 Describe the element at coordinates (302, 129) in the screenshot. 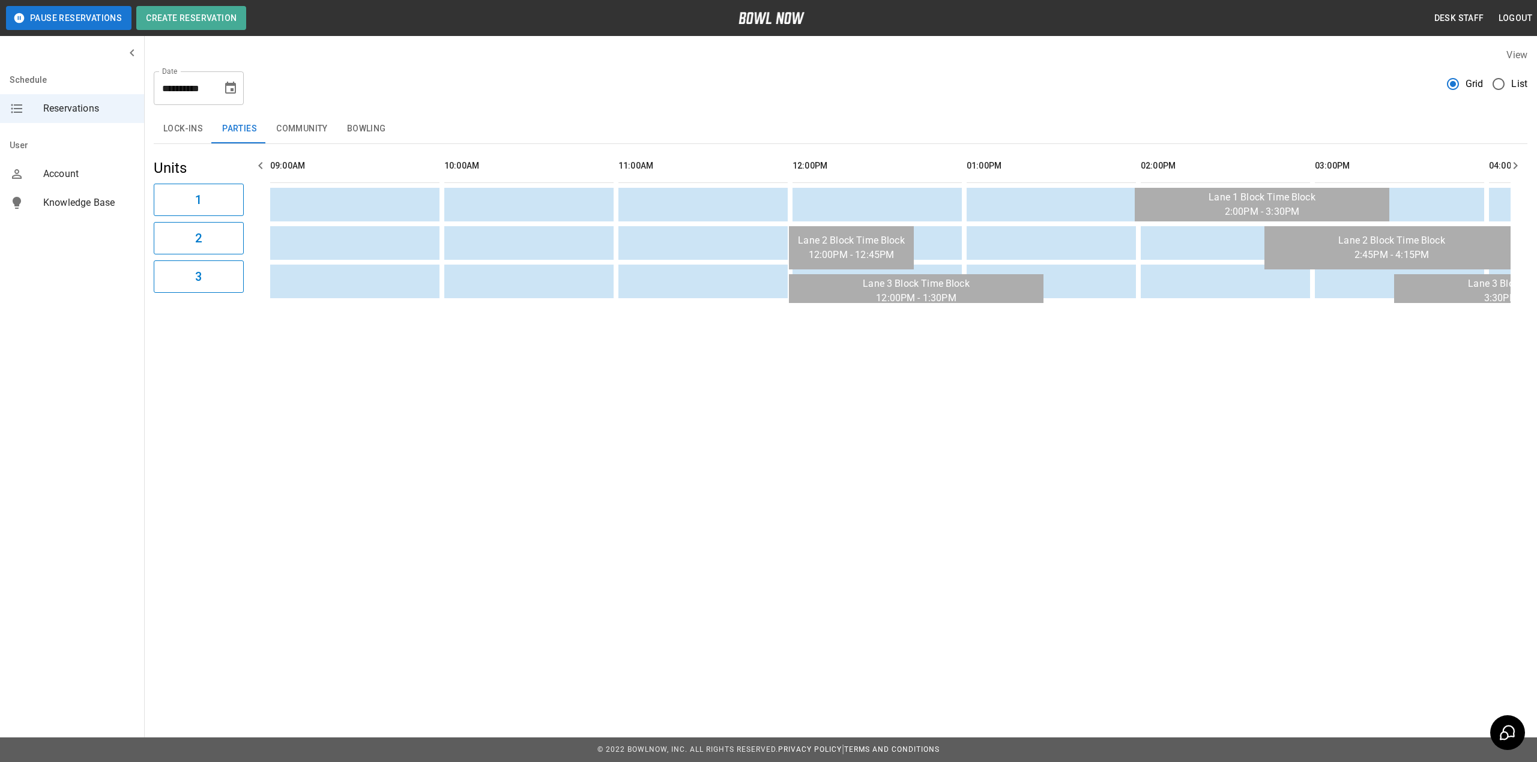

I see `button: Community` at that location.